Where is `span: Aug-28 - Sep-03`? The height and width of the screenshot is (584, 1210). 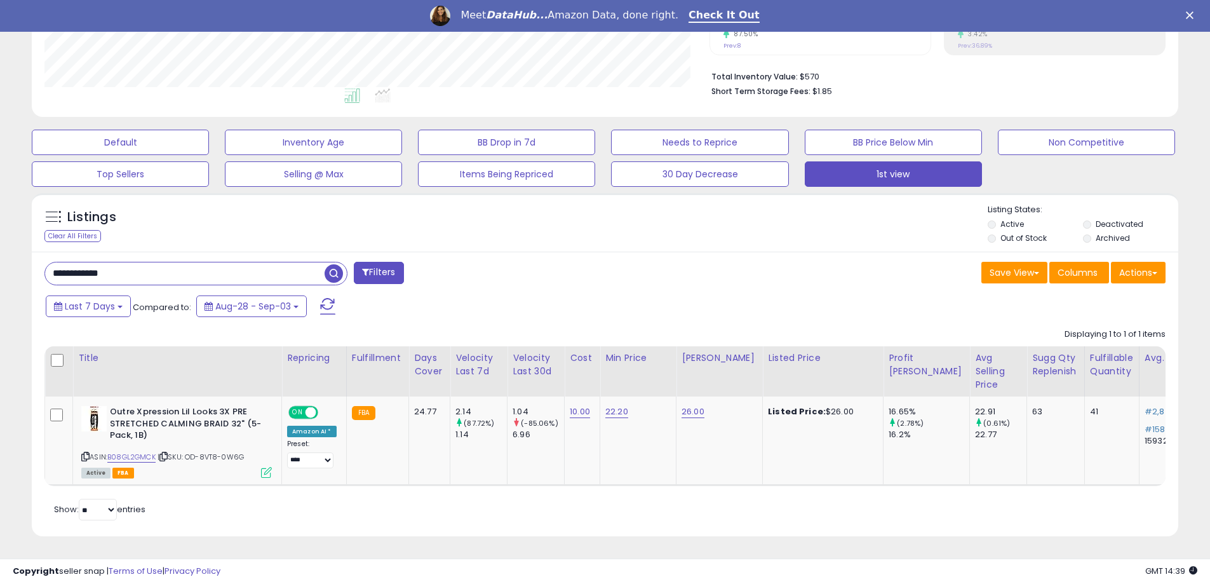 span: Aug-28 - Sep-03 is located at coordinates (253, 306).